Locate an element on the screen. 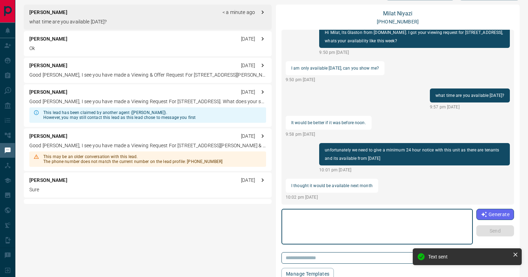 This screenshot has height=277, width=528. div: Text sent is located at coordinates (469, 256).